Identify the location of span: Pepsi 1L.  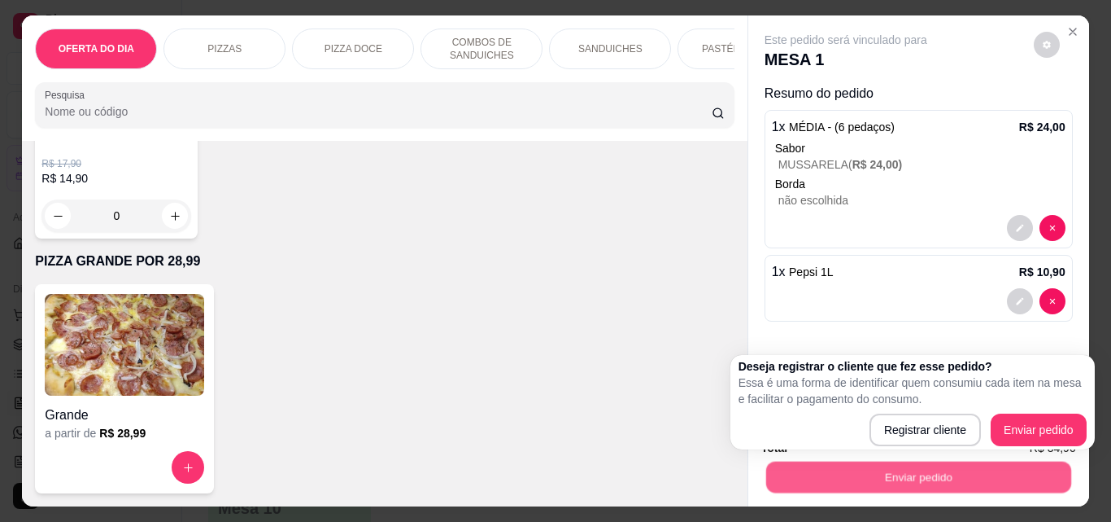
(811, 272).